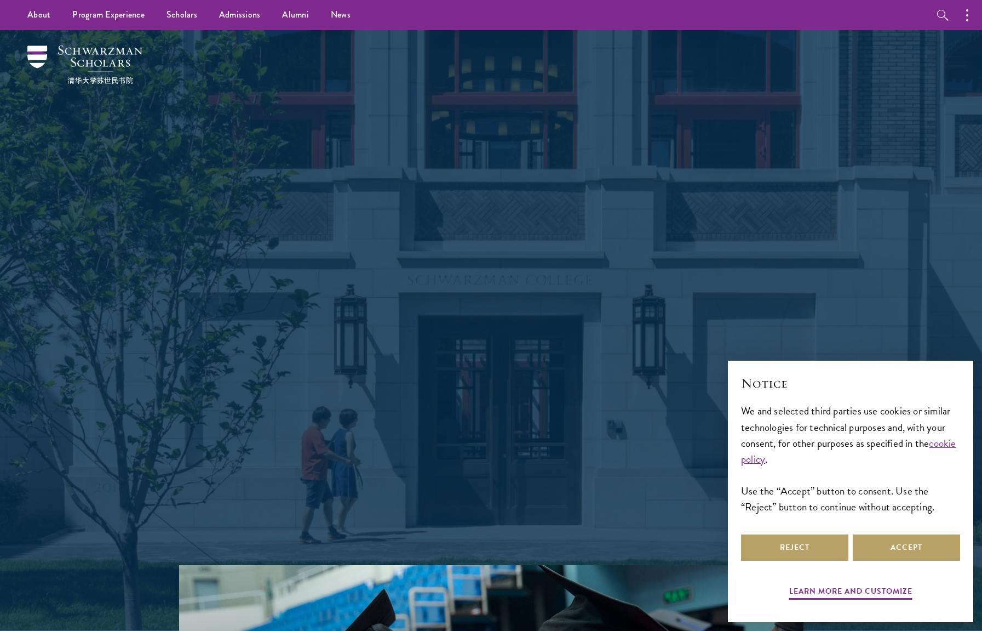 The width and height of the screenshot is (982, 631). What do you see at coordinates (851, 458) in the screenshot?
I see `div: We and selected third parties use cookies or similar technologies for technical purposes and, wit...` at bounding box center [851, 458].